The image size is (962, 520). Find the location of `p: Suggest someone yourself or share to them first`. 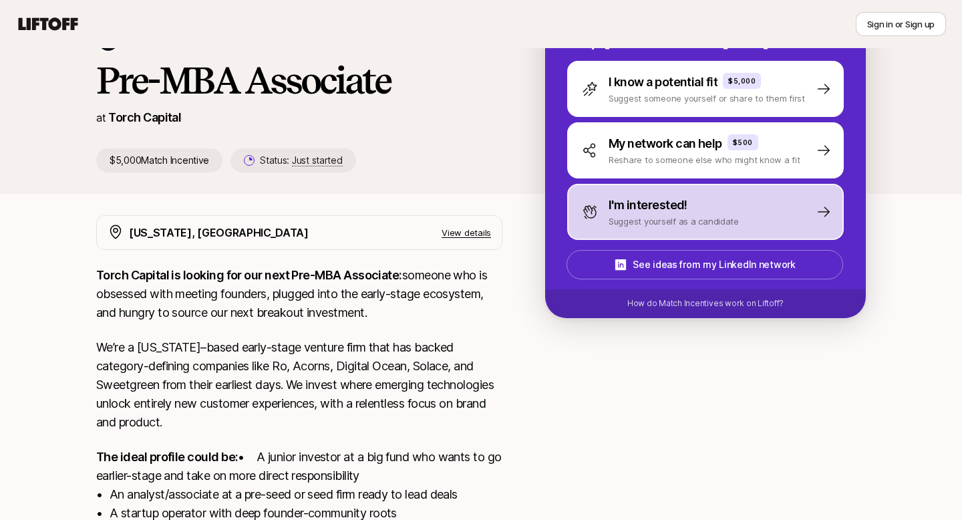

p: Suggest someone yourself or share to them first is located at coordinates (707, 98).